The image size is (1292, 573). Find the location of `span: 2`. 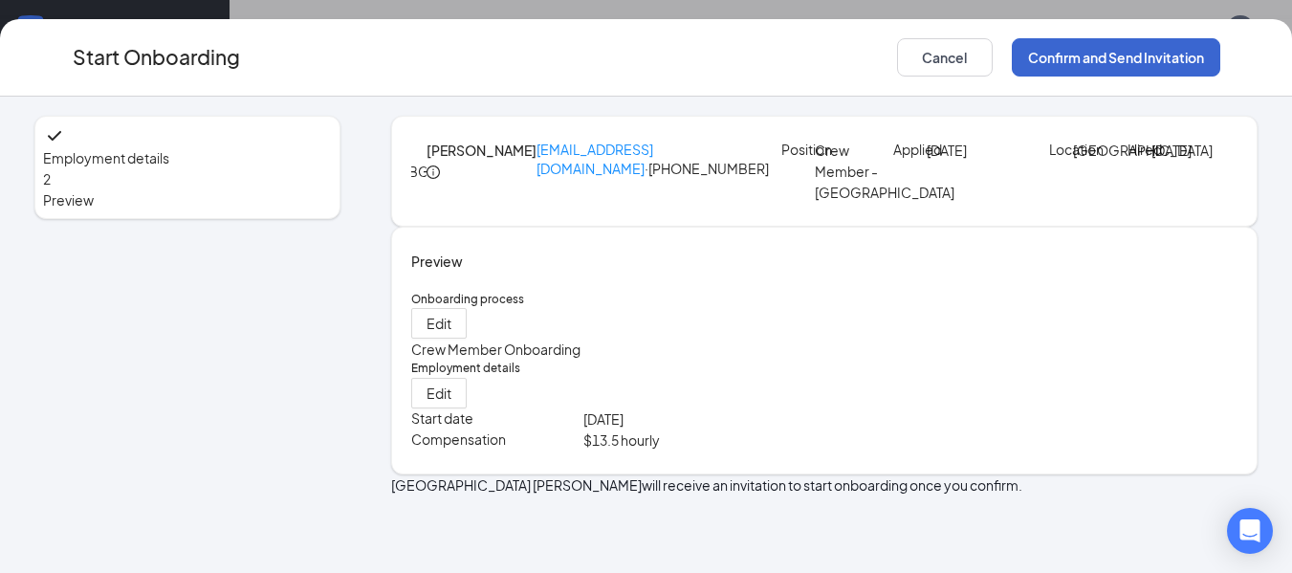

span: 2 is located at coordinates (47, 179).